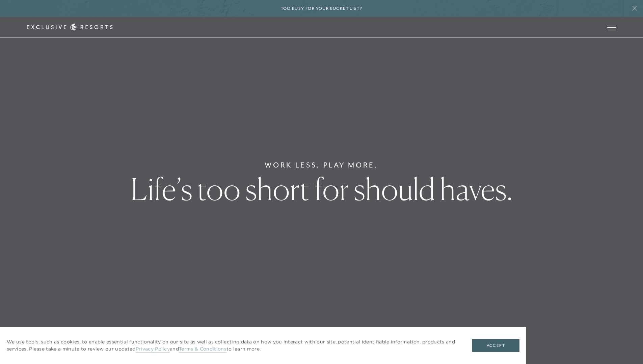  Describe the element at coordinates (321, 165) in the screenshot. I see `h6: Work Less. Play More.` at that location.